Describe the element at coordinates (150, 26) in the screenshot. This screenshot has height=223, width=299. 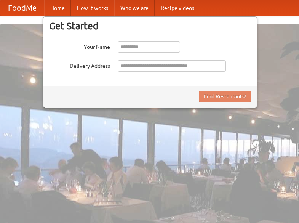
I see `h3: Get Started` at that location.